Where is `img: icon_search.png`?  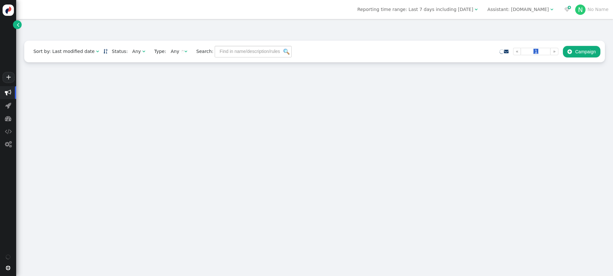
img: icon_search.png is located at coordinates (286, 52).